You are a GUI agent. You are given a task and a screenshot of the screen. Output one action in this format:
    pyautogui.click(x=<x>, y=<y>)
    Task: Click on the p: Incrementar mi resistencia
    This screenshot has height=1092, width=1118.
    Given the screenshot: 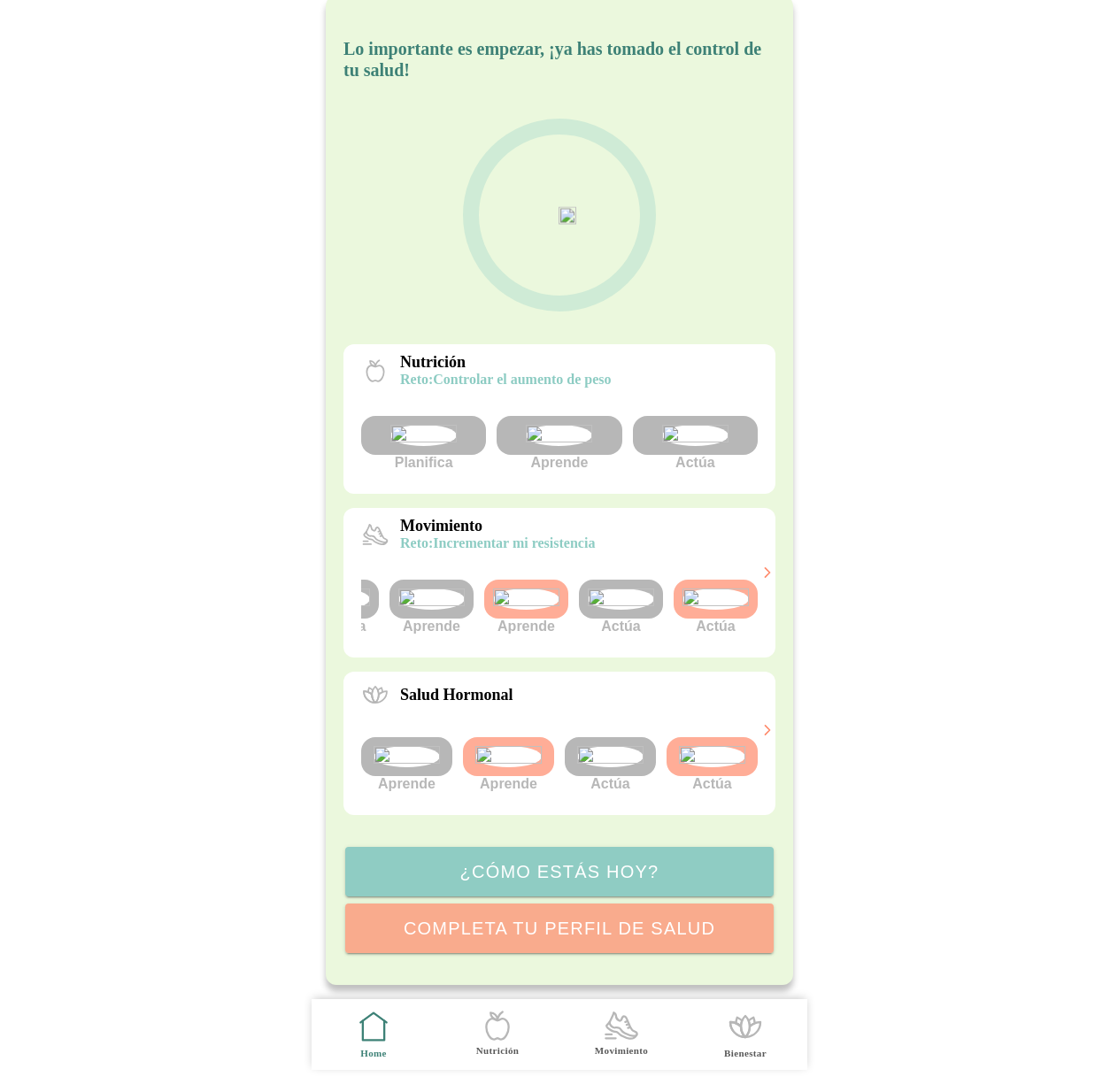 What is the action you would take?
    pyautogui.click(x=497, y=544)
    